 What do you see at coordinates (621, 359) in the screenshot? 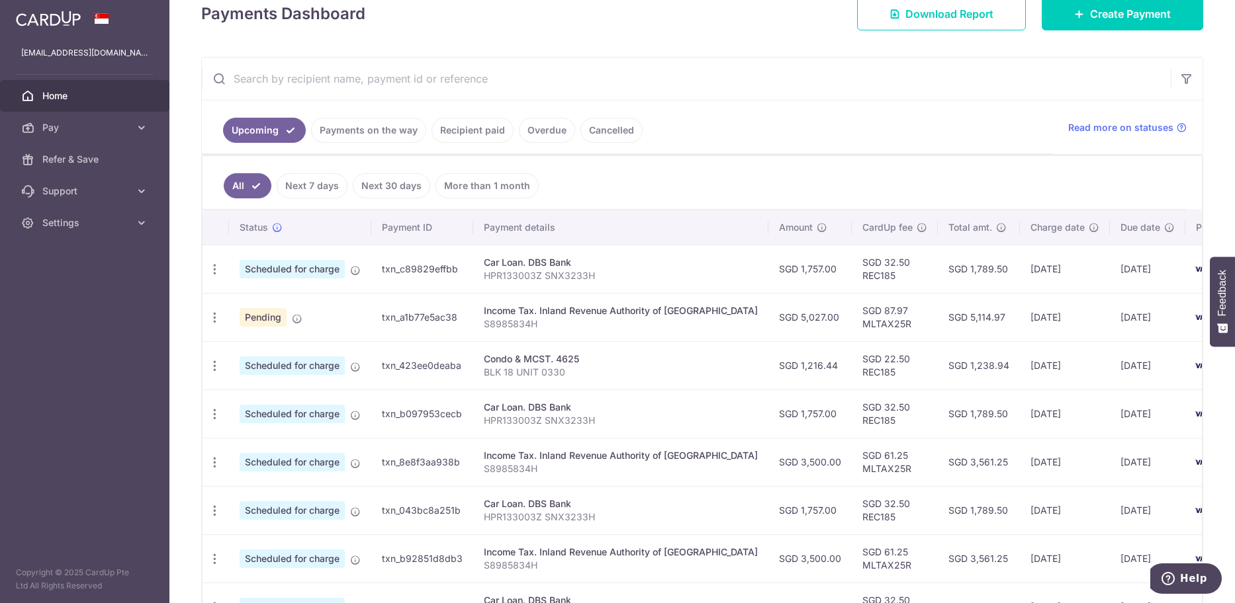
I see `div: Condo & MCST. 4625` at bounding box center [621, 359].